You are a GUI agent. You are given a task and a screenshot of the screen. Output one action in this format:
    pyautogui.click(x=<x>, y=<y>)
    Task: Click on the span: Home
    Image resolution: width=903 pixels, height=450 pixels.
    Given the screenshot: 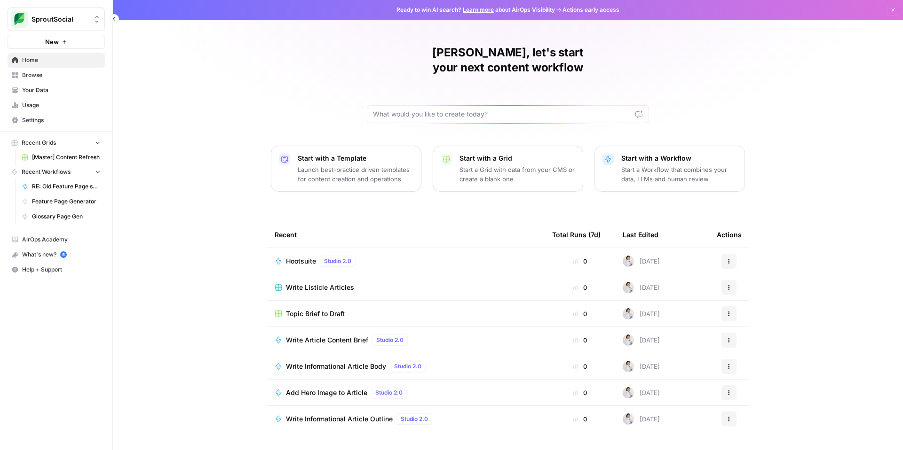 What is the action you would take?
    pyautogui.click(x=61, y=60)
    